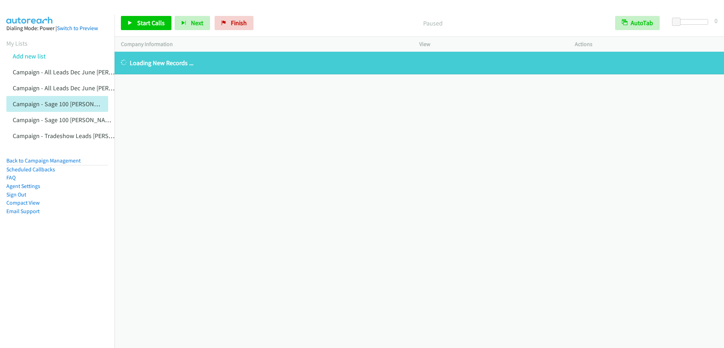 The height and width of the screenshot is (348, 724). I want to click on span: Next, so click(197, 23).